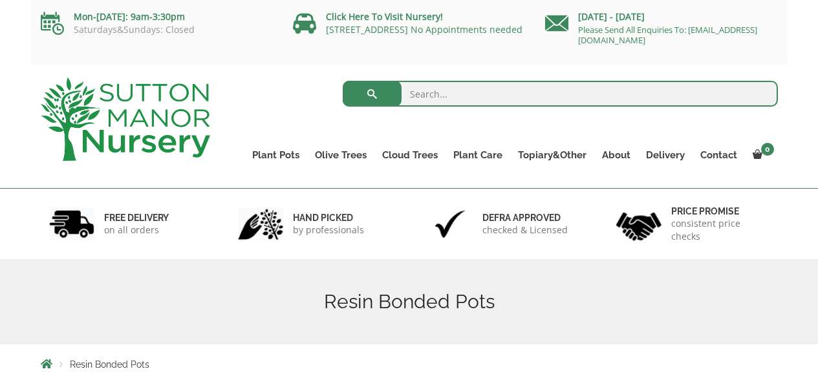 The height and width of the screenshot is (378, 818). I want to click on a: Plant Care, so click(478, 155).